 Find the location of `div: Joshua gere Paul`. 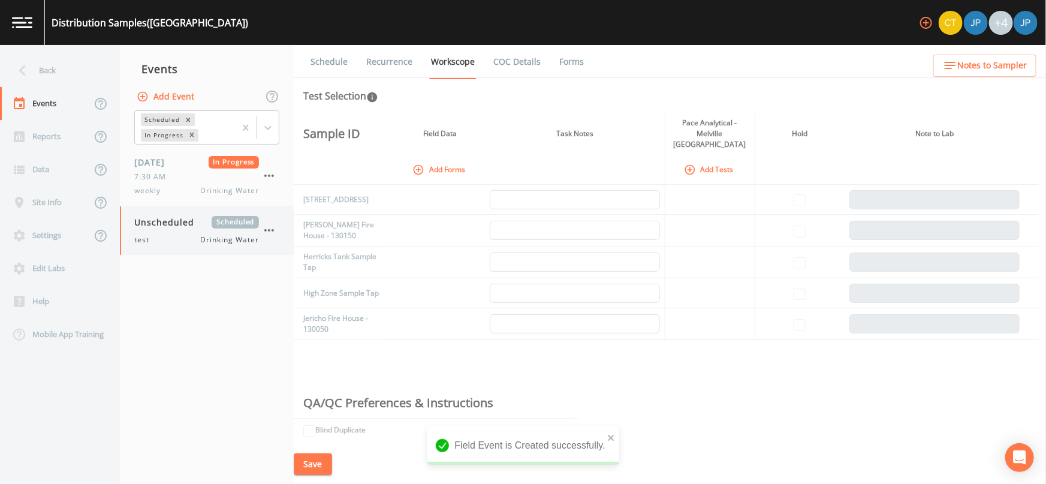

div: Joshua gere Paul is located at coordinates (976, 23).